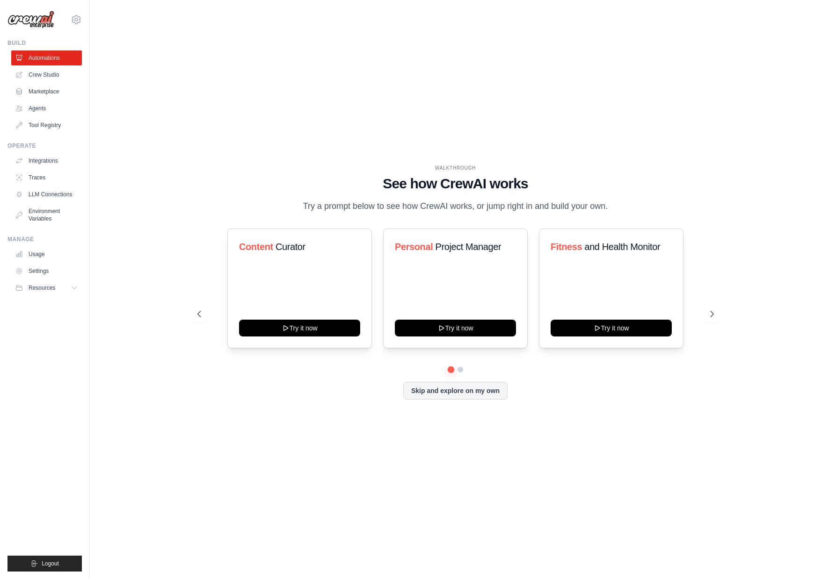 The height and width of the screenshot is (579, 821). I want to click on div: Manage, so click(44, 239).